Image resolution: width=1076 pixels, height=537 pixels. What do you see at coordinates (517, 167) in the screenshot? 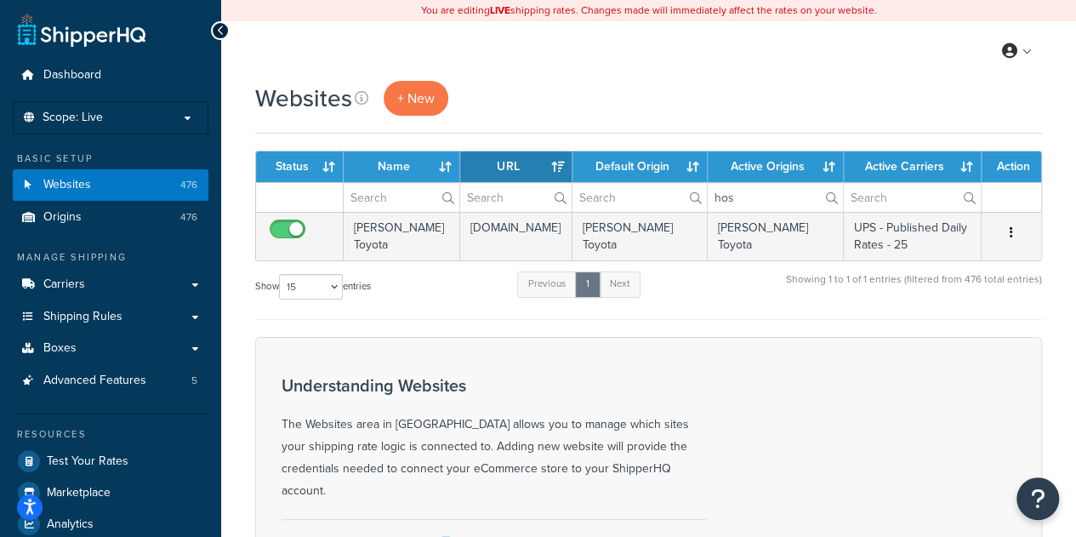
I see `th: URL: activate to sort column ascending` at bounding box center [517, 167].